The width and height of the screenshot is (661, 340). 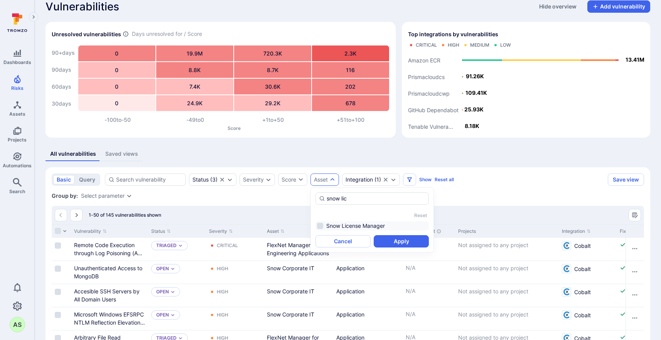 What do you see at coordinates (453, 34) in the screenshot?
I see `span: Top integrations by vulnerabilities` at bounding box center [453, 34].